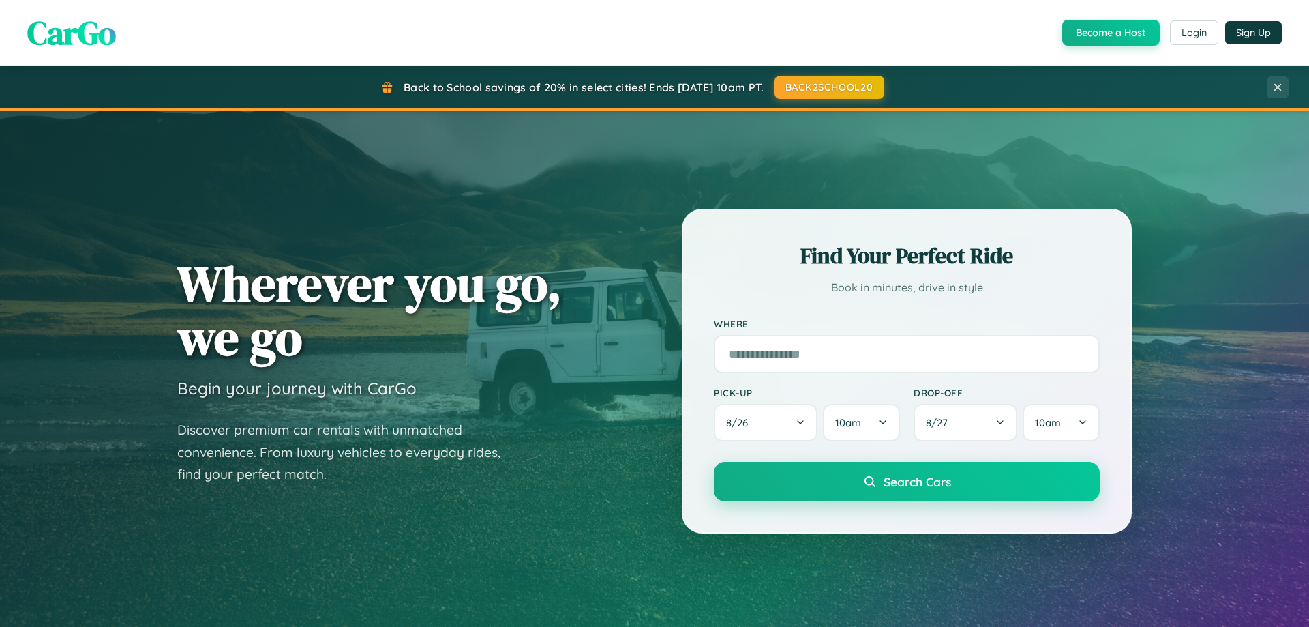 Image resolution: width=1309 pixels, height=627 pixels. I want to click on span: Search Cars, so click(917, 482).